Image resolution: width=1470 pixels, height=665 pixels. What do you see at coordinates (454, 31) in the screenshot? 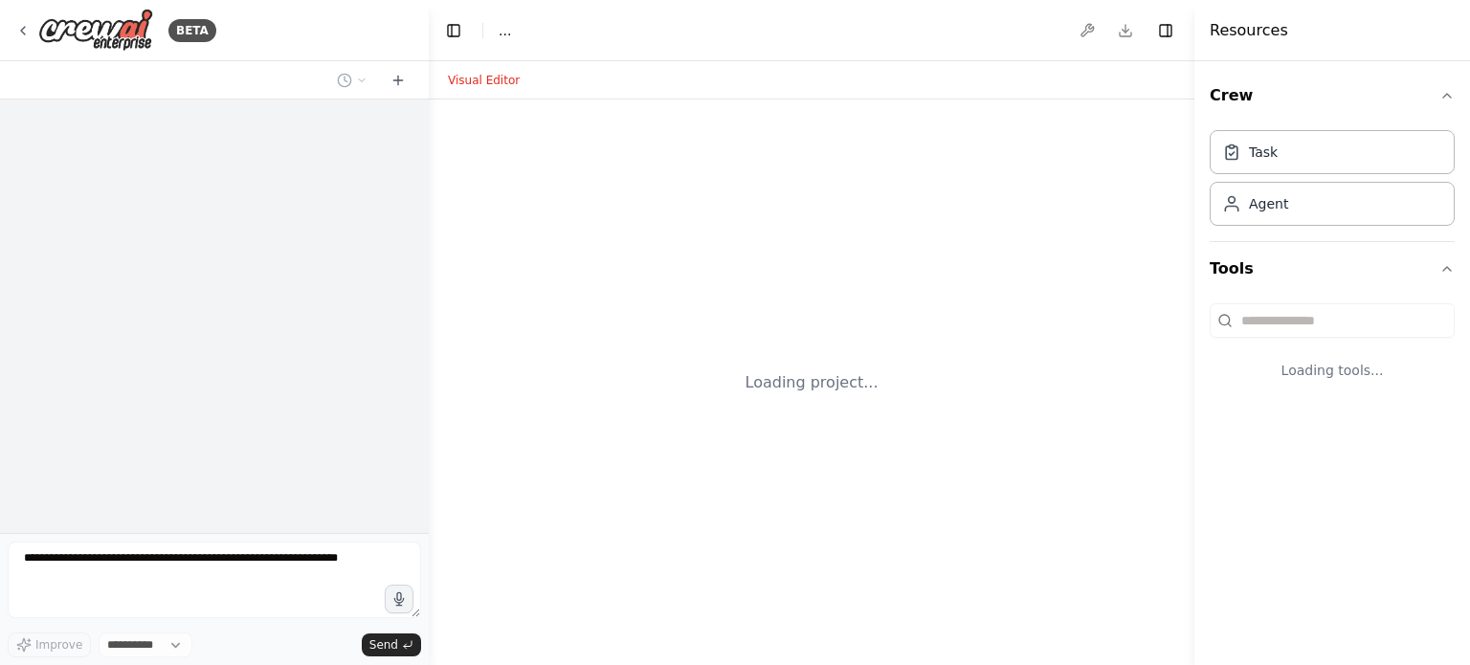
I see `button: Hide left sidebar` at bounding box center [454, 31].